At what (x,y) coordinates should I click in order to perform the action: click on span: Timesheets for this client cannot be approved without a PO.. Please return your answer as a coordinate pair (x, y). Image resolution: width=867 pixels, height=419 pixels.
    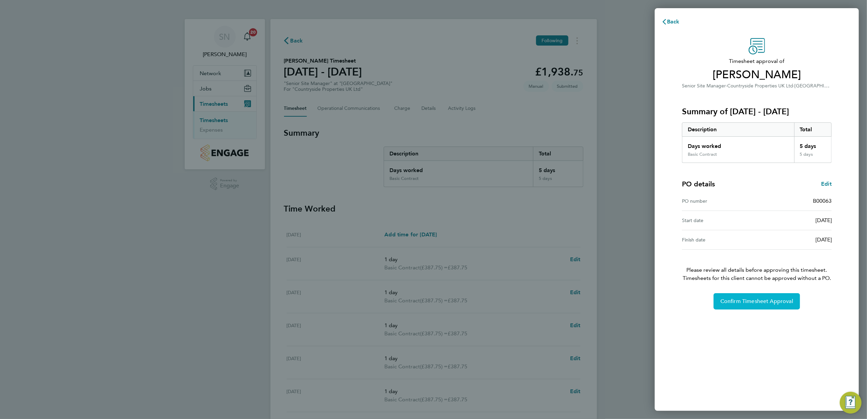
    Looking at the image, I should click on (757, 278).